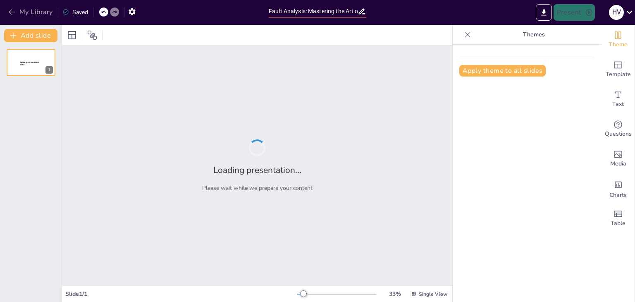 This screenshot has width=635, height=302. What do you see at coordinates (433, 294) in the screenshot?
I see `span: Single View` at bounding box center [433, 294].